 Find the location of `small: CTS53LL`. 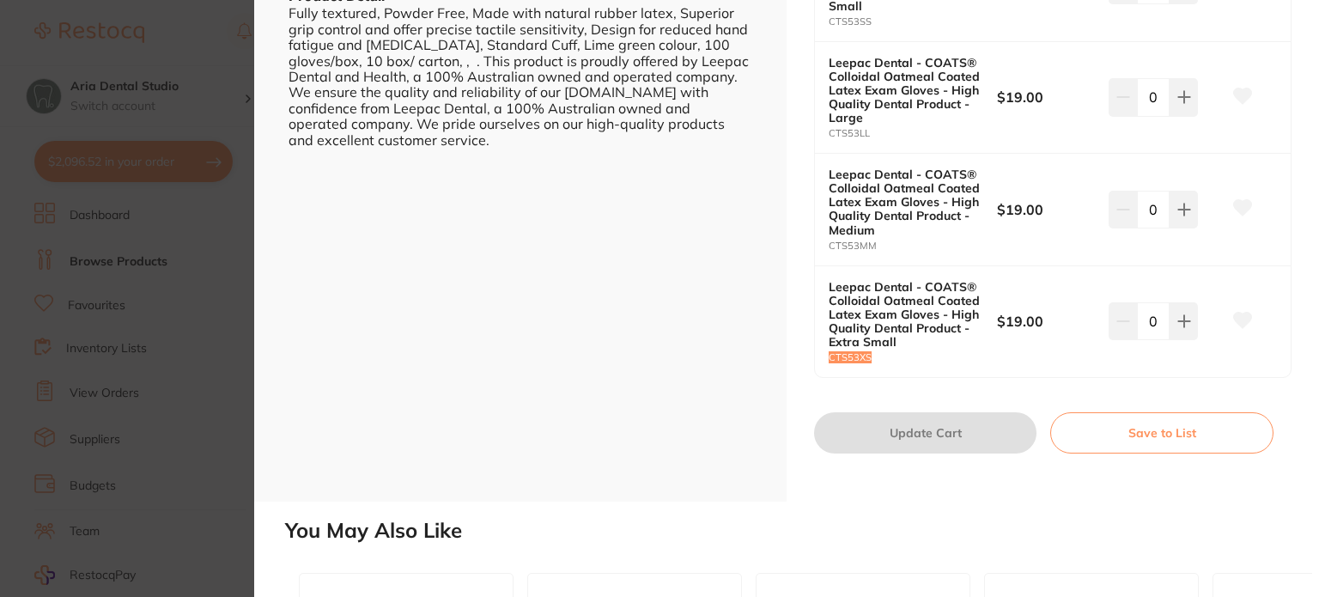

small: CTS53LL is located at coordinates (913, 133).